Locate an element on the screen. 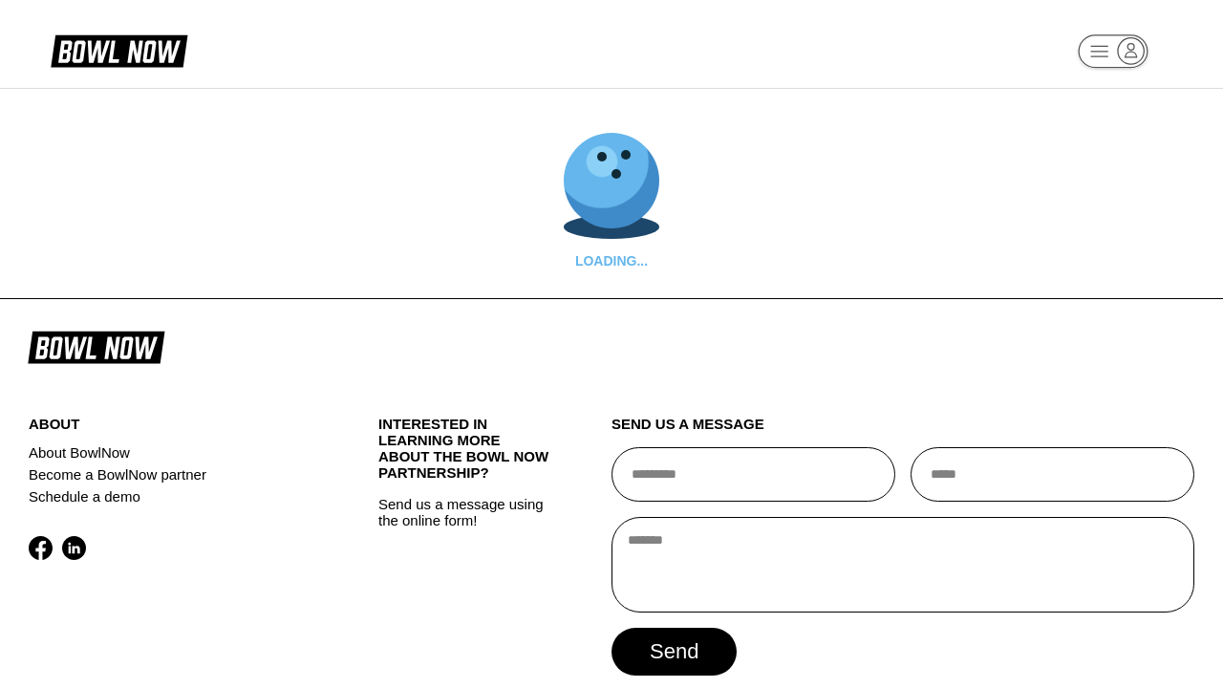  a: Schedule a demo is located at coordinates (174, 496).